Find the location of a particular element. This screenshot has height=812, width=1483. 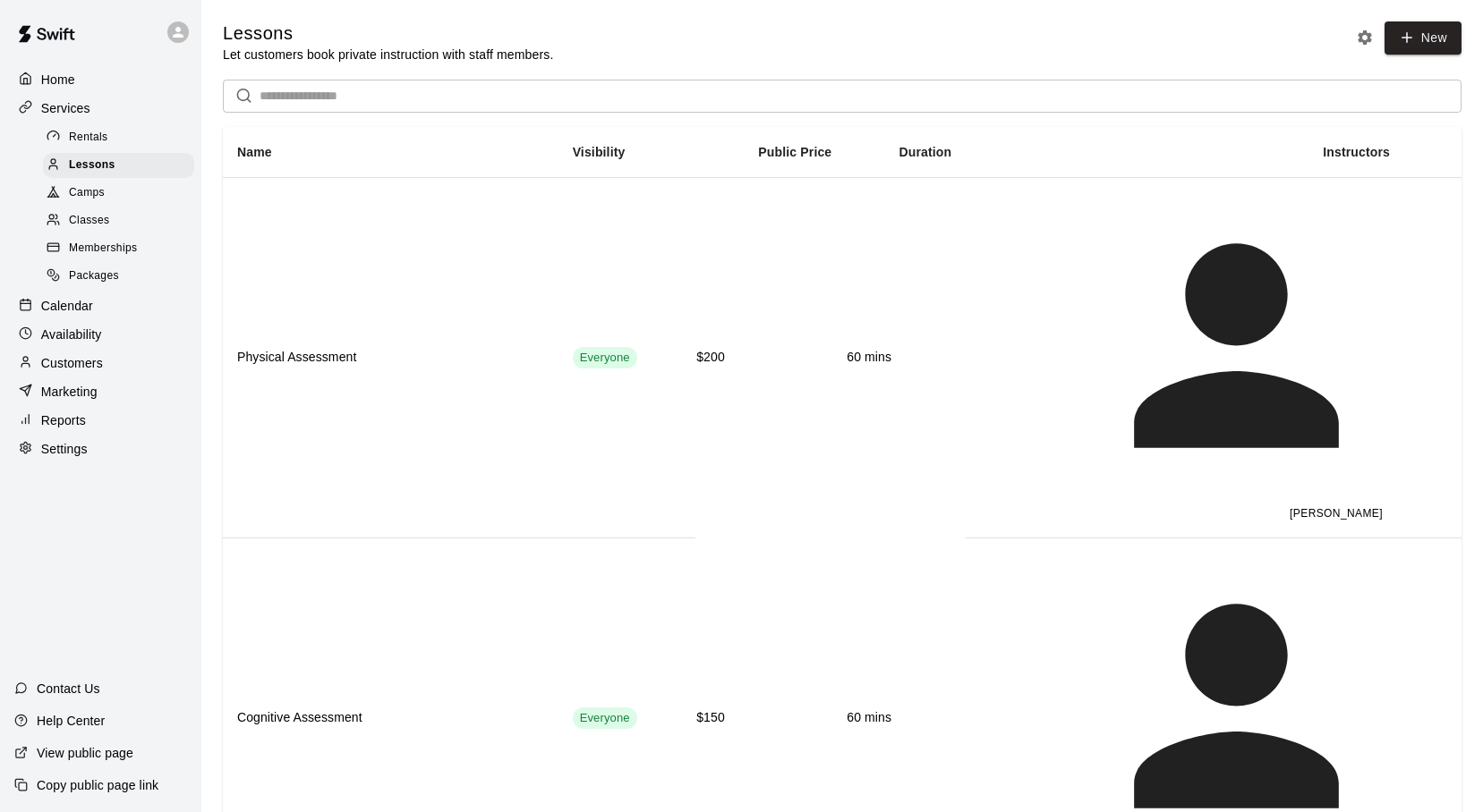

p: Copy public page link is located at coordinates (98, 785).